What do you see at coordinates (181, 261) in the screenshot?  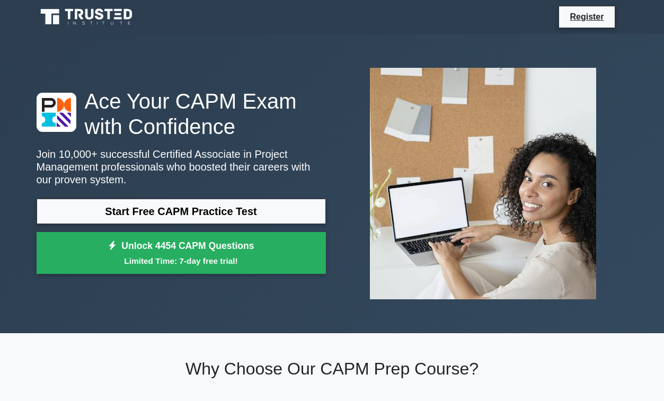 I see `small: Limited Time: 7-day free trial!` at bounding box center [181, 261].